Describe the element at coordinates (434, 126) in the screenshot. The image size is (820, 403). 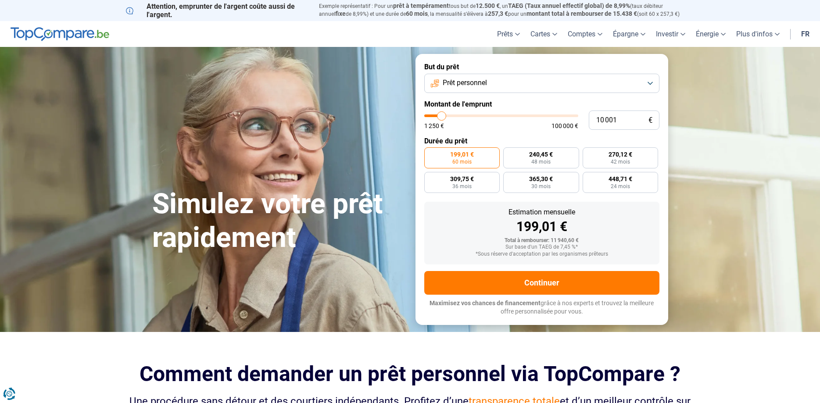
I see `span: 1 250 €` at that location.